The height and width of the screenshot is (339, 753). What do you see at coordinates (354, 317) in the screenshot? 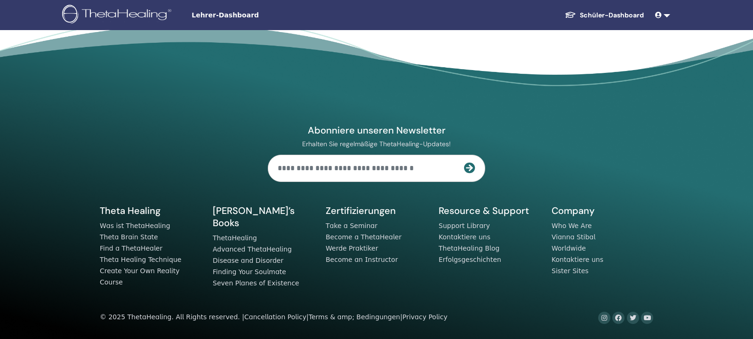
I see `a: Terms & amp; Bedingungen` at bounding box center [354, 317].